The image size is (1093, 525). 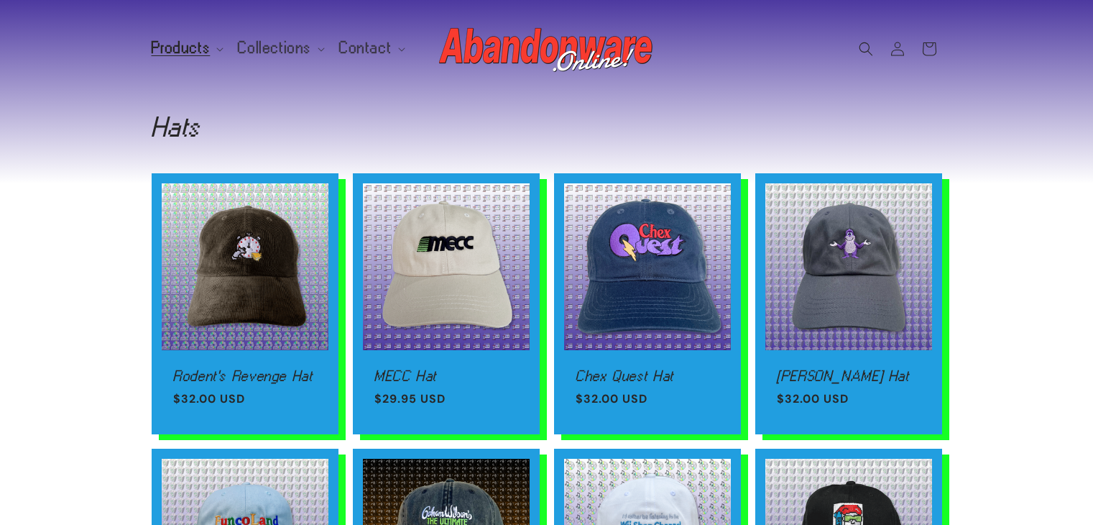 What do you see at coordinates (547, 49) in the screenshot?
I see `img: Abandonware` at bounding box center [547, 49].